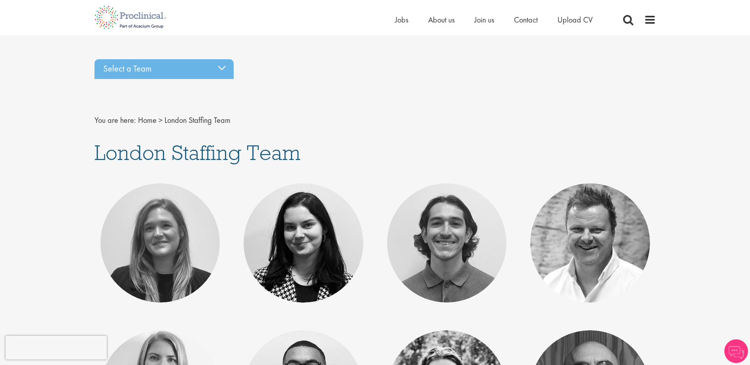 This screenshot has width=750, height=365. What do you see at coordinates (164, 69) in the screenshot?
I see `div: Select a Team` at bounding box center [164, 69].